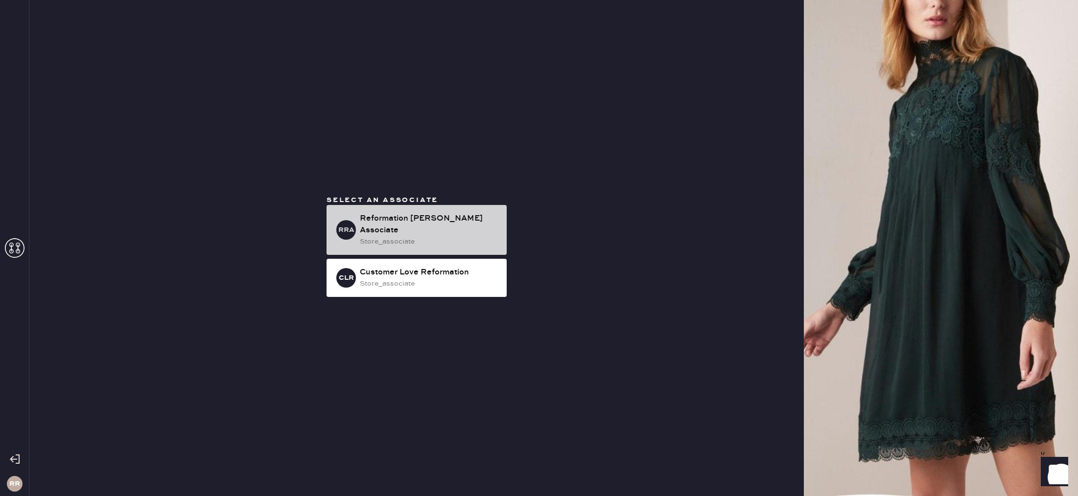 The height and width of the screenshot is (496, 1078). What do you see at coordinates (346, 230) in the screenshot?
I see `h3: RRA` at bounding box center [346, 230].